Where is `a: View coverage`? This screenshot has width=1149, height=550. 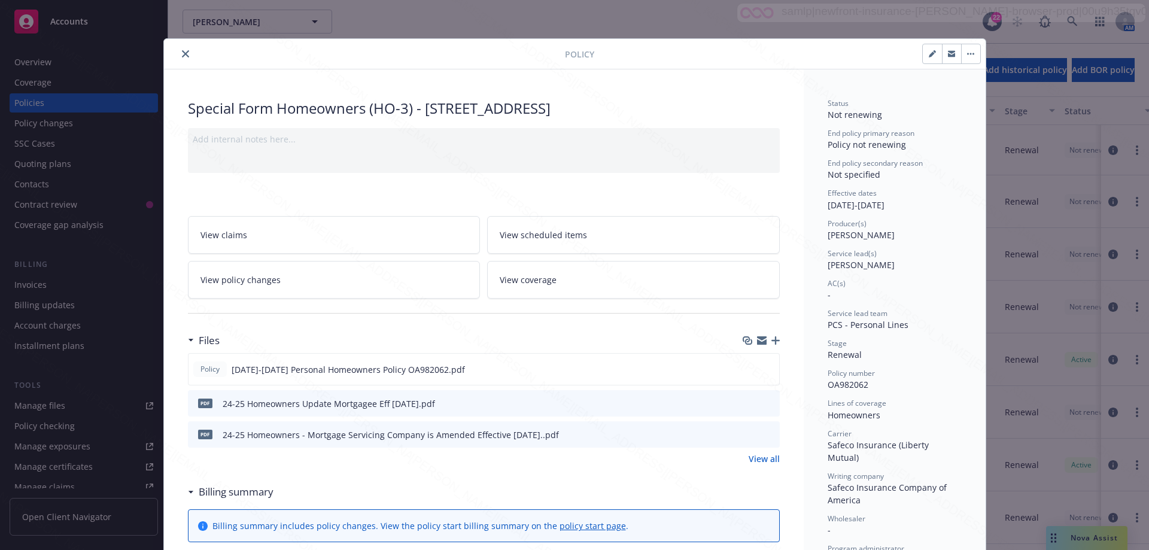
a: View coverage is located at coordinates (633, 279).